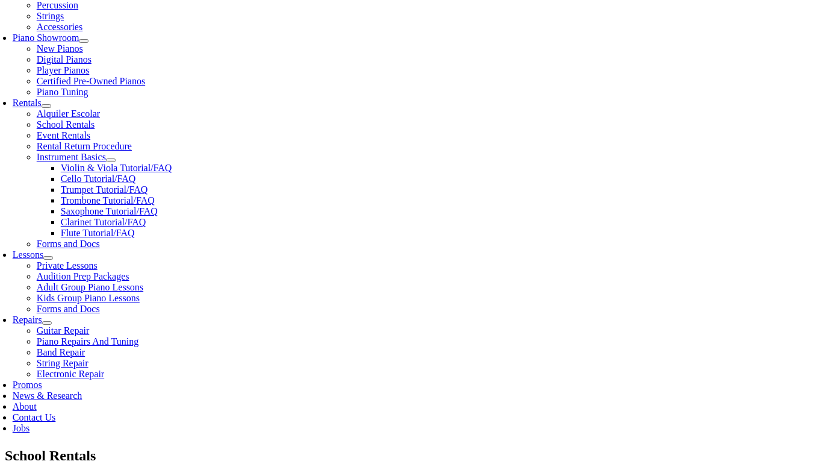 Image resolution: width=820 pixels, height=467 pixels. What do you see at coordinates (34, 417) in the screenshot?
I see `a: Contact Us` at bounding box center [34, 417].